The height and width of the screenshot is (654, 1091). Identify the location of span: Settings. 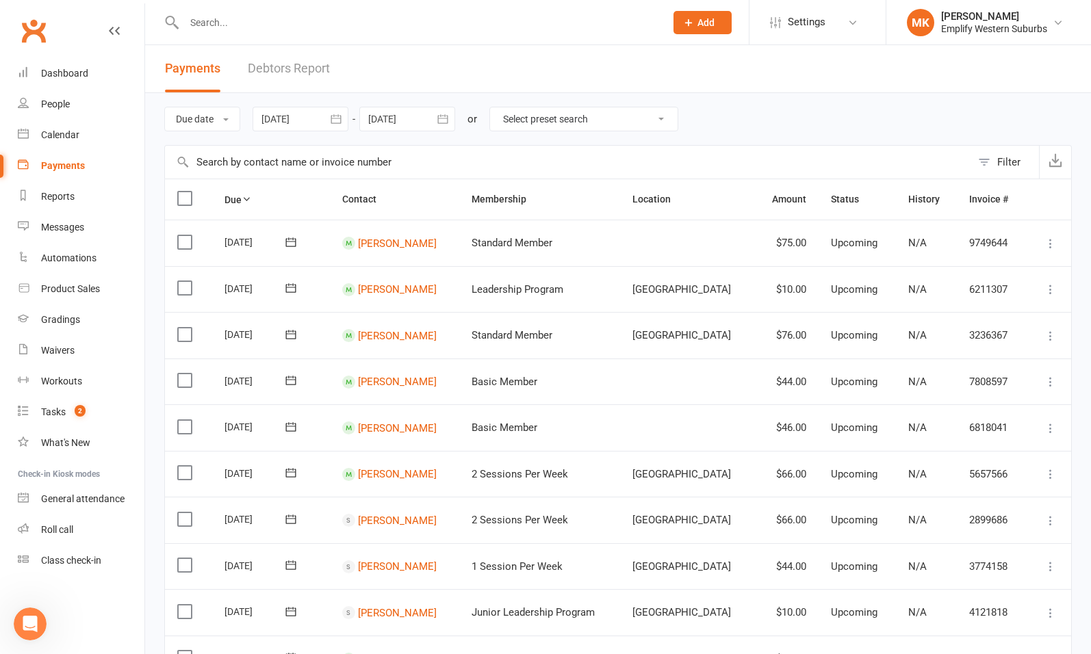
(806, 22).